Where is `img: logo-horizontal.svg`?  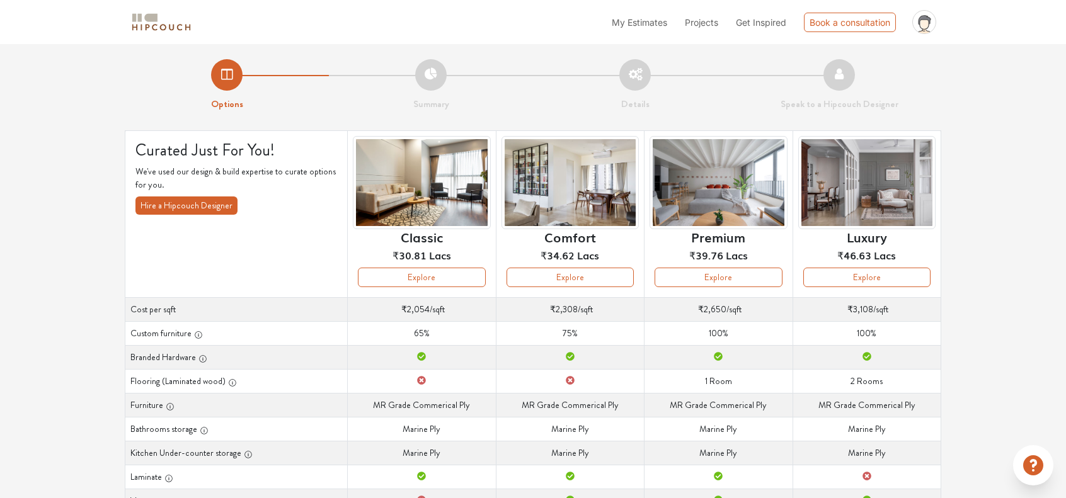 img: logo-horizontal.svg is located at coordinates (161, 22).